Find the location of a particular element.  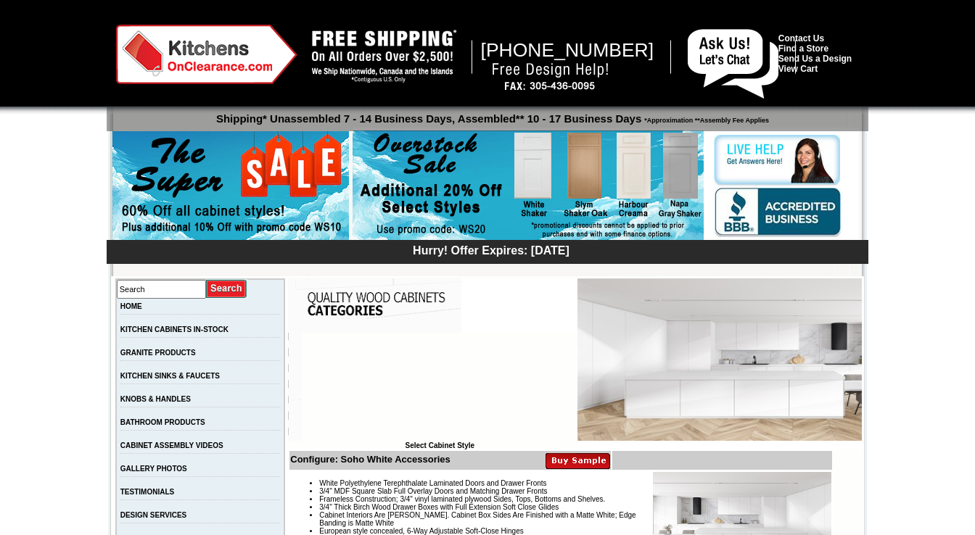

span: 3/4" Thick Birch Wood Drawer Boxes with Full Extension Soft Close Glides is located at coordinates (439, 507).